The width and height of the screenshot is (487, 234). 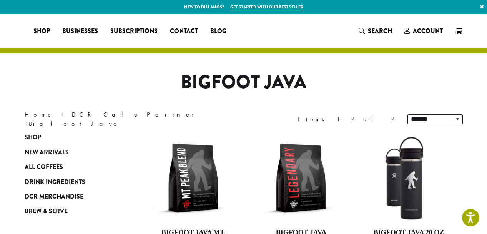 What do you see at coordinates (409, 178) in the screenshot?
I see `img: LO2867-BFJ-Hydro-Flask-20oz-WM-wFlex-Sip-Lid-Black-300x300.jpg` at bounding box center [409, 178].